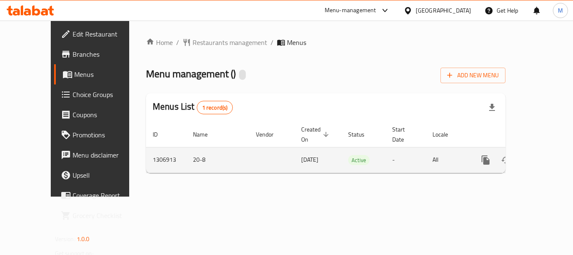 Image resolution: width=573 pixels, height=255 pixels. Describe the element at coordinates (316, 134) in the screenshot. I see `span: Created On` at that location.